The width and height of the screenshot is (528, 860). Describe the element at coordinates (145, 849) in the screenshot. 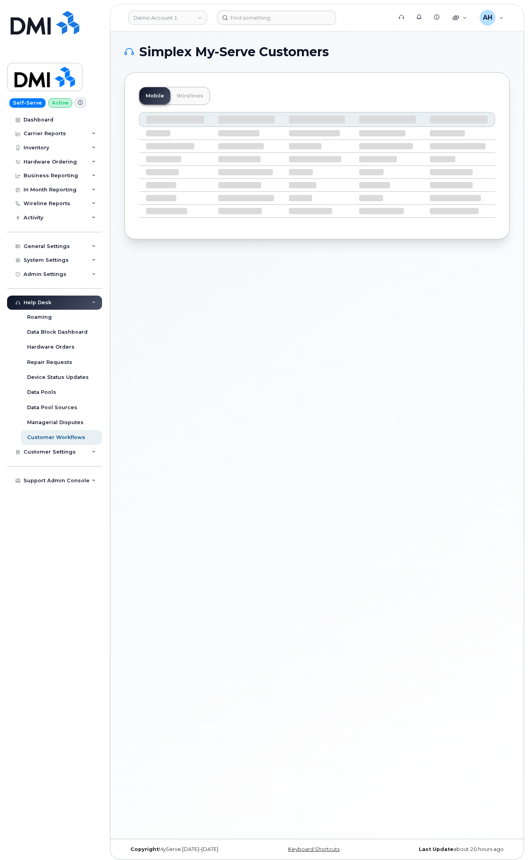

I see `strong: Copyright` at that location.